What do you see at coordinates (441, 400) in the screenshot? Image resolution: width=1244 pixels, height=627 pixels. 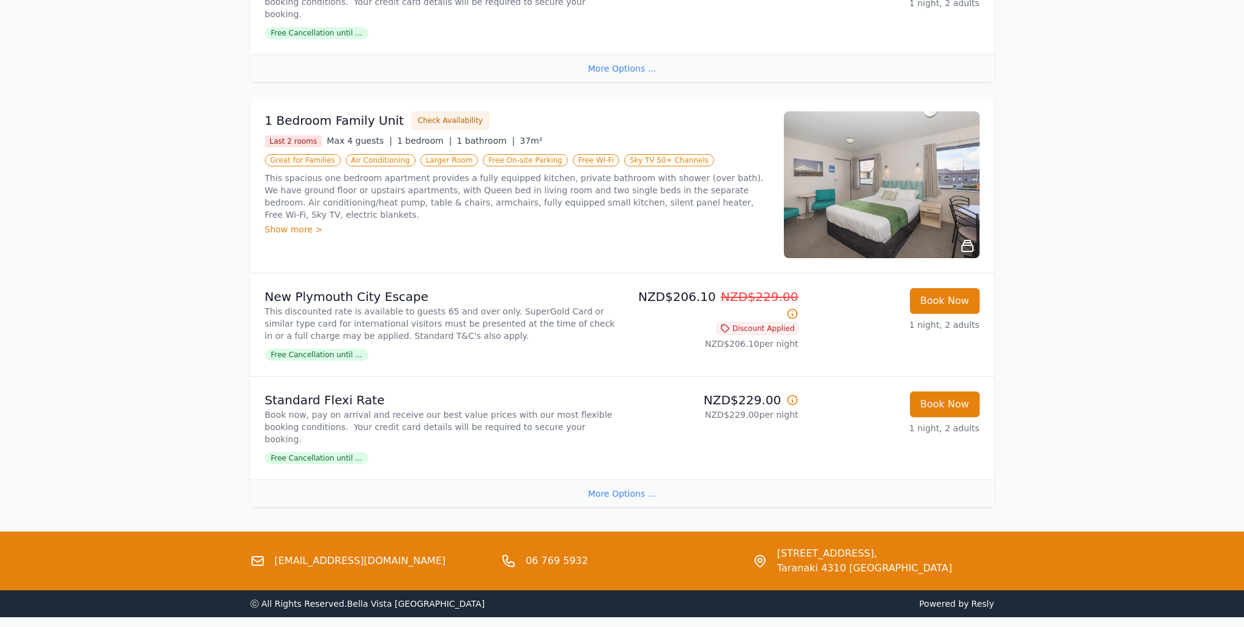 I see `p: Standard Flexi Rate` at bounding box center [441, 400].